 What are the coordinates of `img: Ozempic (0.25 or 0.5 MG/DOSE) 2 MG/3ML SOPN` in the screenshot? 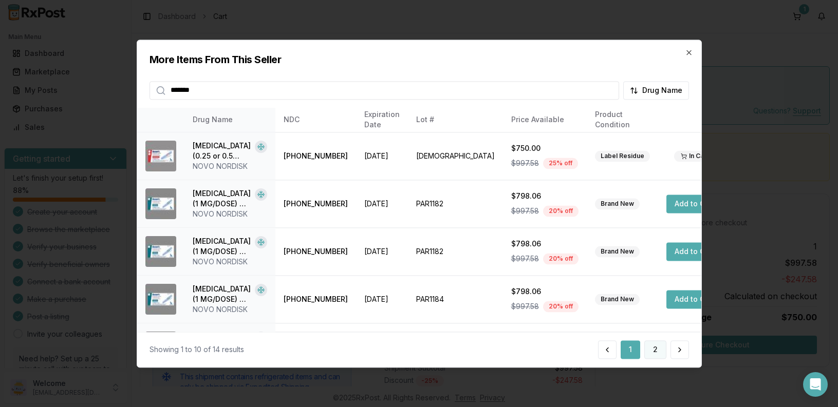 It's located at (161, 156).